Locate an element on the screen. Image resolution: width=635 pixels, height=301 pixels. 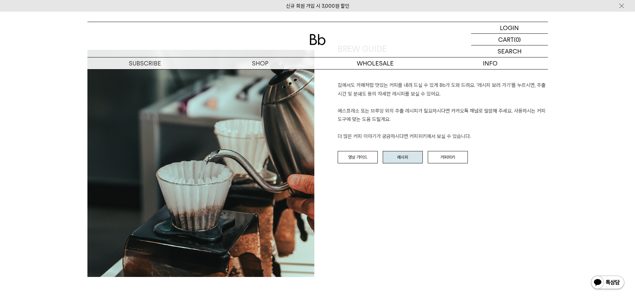
a: 신규 회원 가입 시 3,000원 할인 is located at coordinates (318, 6).